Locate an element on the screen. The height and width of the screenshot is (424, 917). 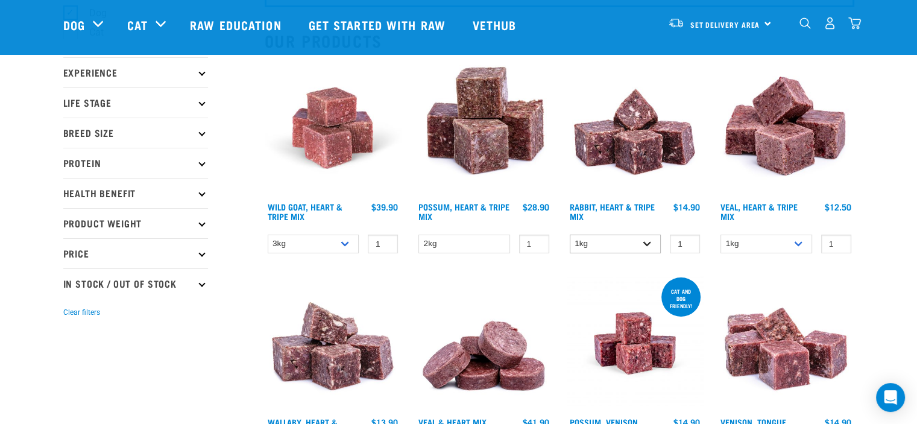
div: $14.90 is located at coordinates (687, 207).